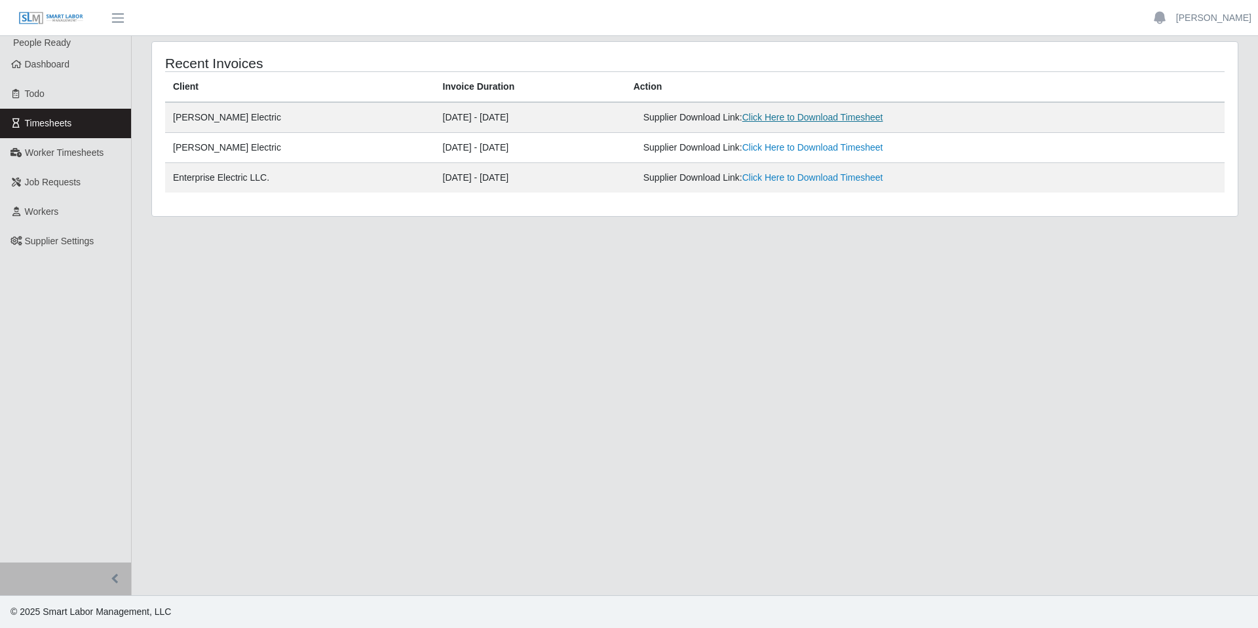  What do you see at coordinates (47, 64) in the screenshot?
I see `span: Dashboard` at bounding box center [47, 64].